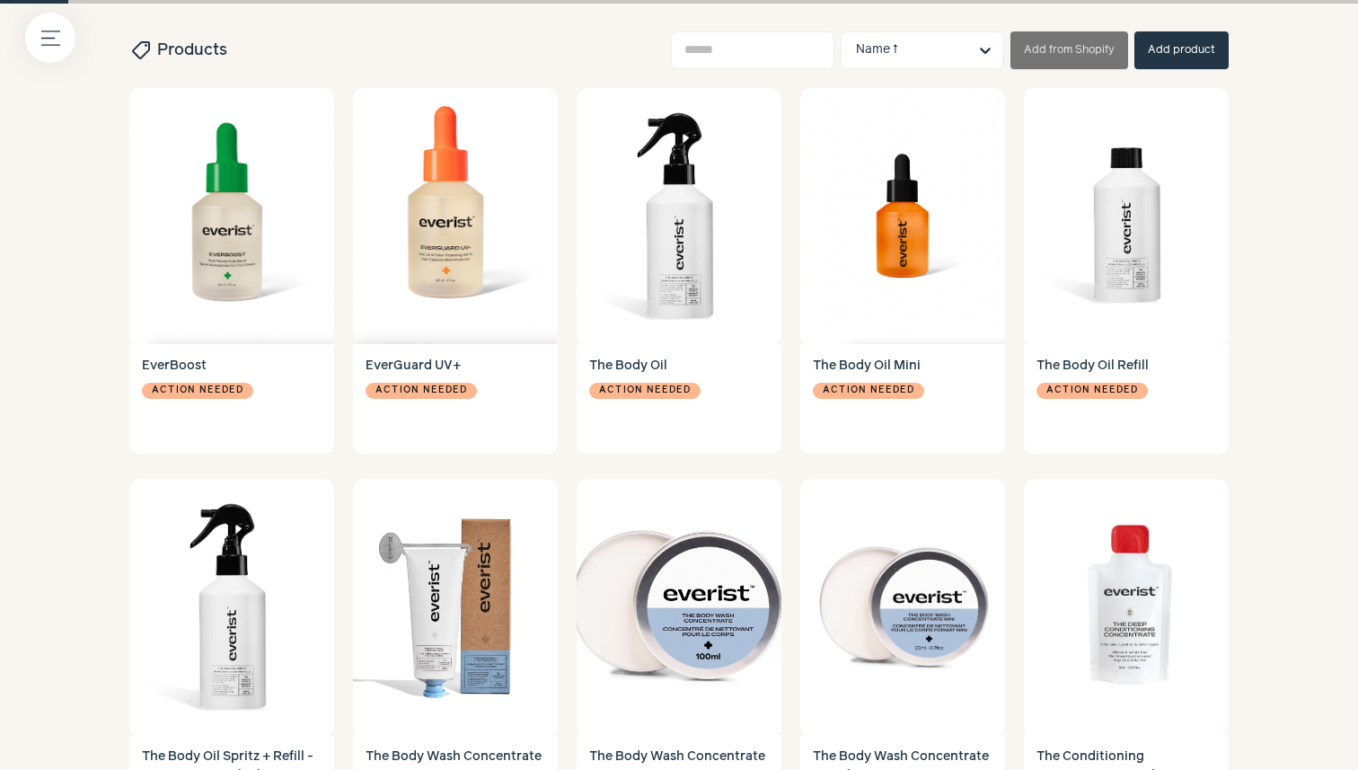  What do you see at coordinates (455, 216) in the screenshot?
I see `img: EverGuard UV+` at bounding box center [455, 216].